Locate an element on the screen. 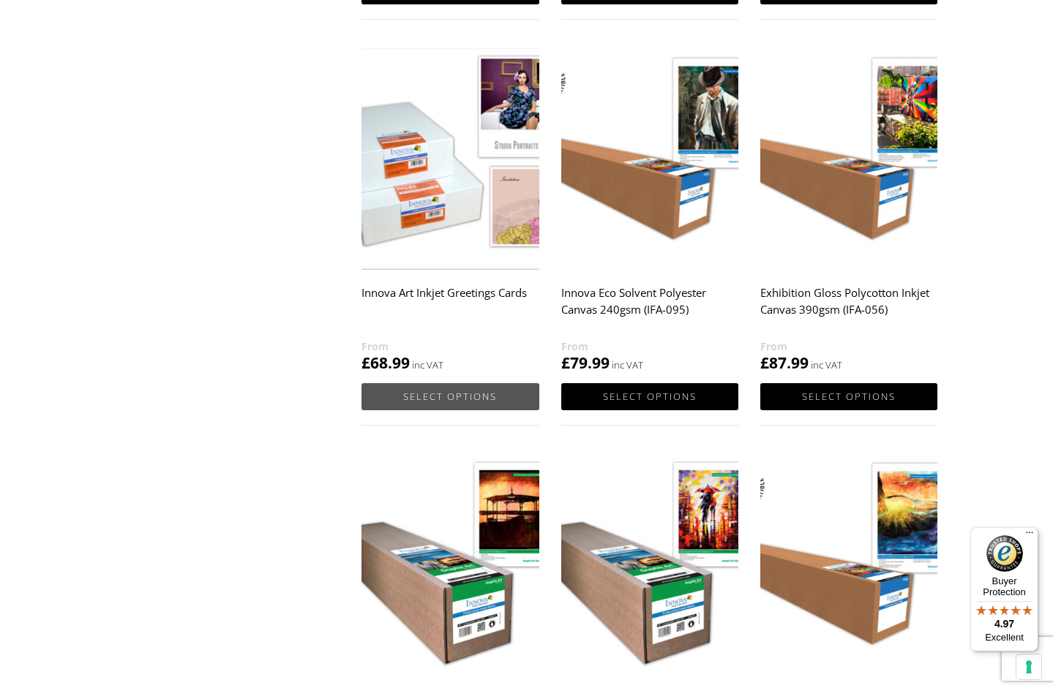 The height and width of the screenshot is (691, 1053). a: Select options for “Exhibition Gloss Polycotton Inkjet Canvas 390gsm (IFA-056)” is located at coordinates (848, 396).